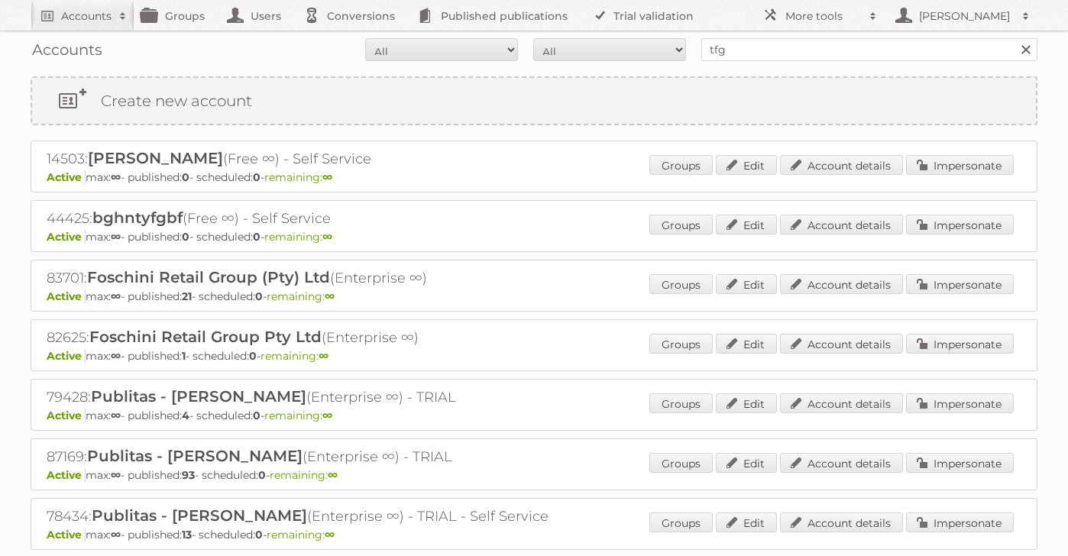 This screenshot has height=556, width=1068. I want to click on span: bghntyfgbf, so click(138, 218).